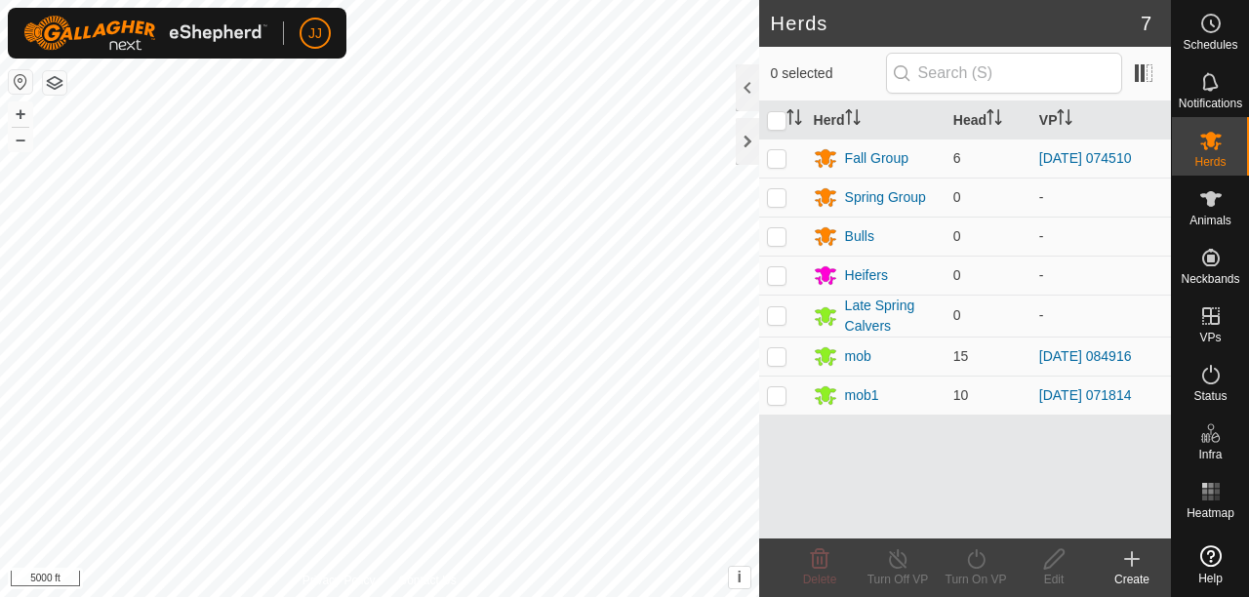 Image resolution: width=1249 pixels, height=597 pixels. I want to click on div: mob1, so click(861, 395).